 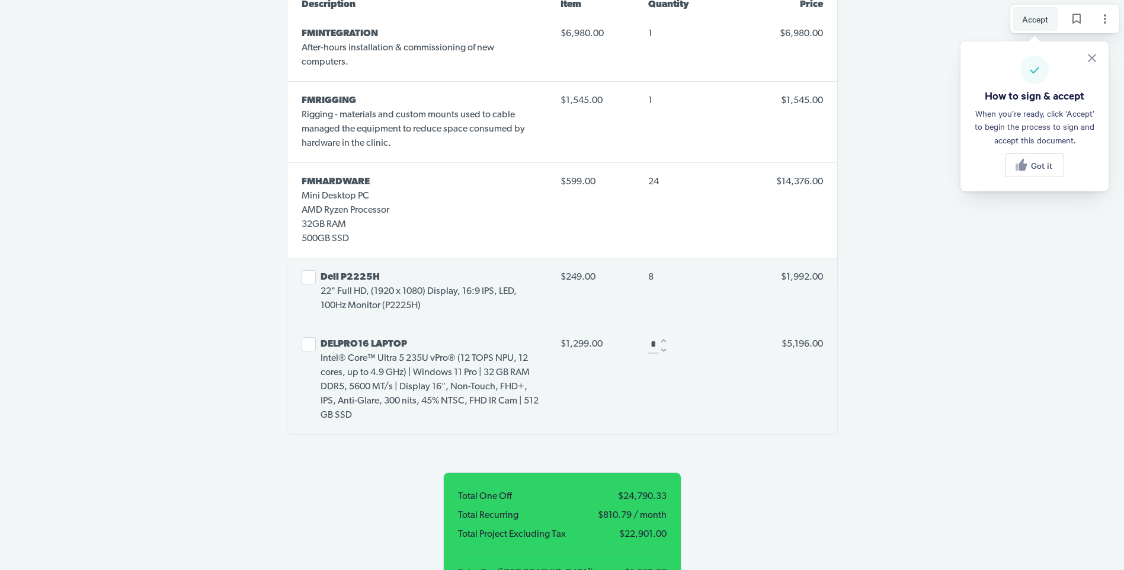 I want to click on p: Rigging - materials and custom mounts used to cable managed the equipment to reduce space consume..., so click(x=421, y=122).